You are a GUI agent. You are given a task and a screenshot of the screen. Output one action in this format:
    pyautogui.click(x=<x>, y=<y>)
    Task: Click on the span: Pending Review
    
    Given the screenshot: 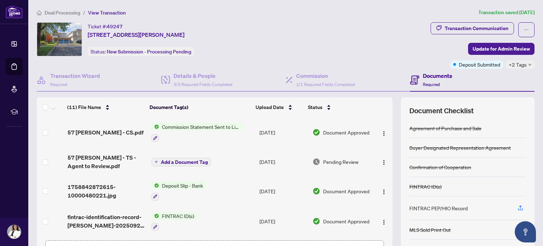 What is the action you would take?
    pyautogui.click(x=341, y=161)
    